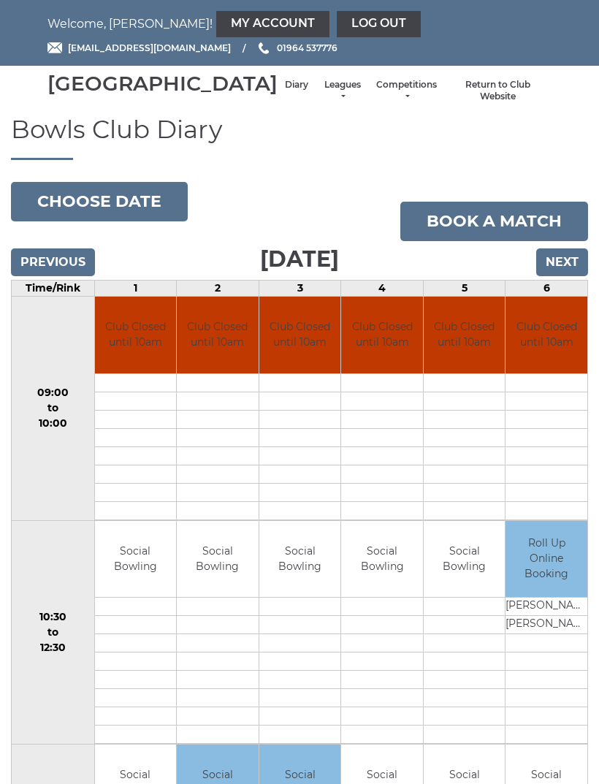 This screenshot has width=599, height=784. What do you see at coordinates (99, 202) in the screenshot?
I see `button: Choose date` at bounding box center [99, 202].